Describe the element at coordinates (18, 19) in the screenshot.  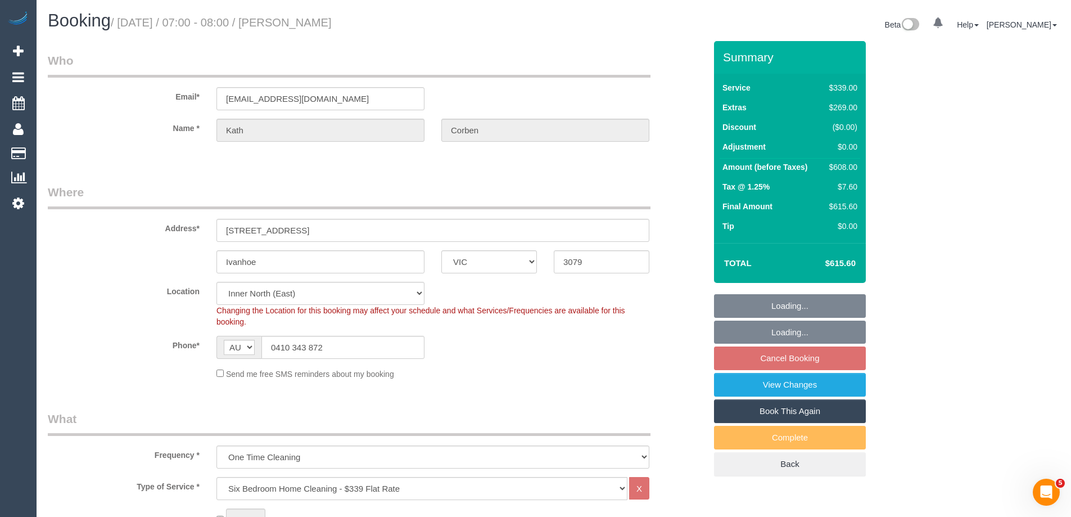
I see `img: Automaid Logo` at that location.